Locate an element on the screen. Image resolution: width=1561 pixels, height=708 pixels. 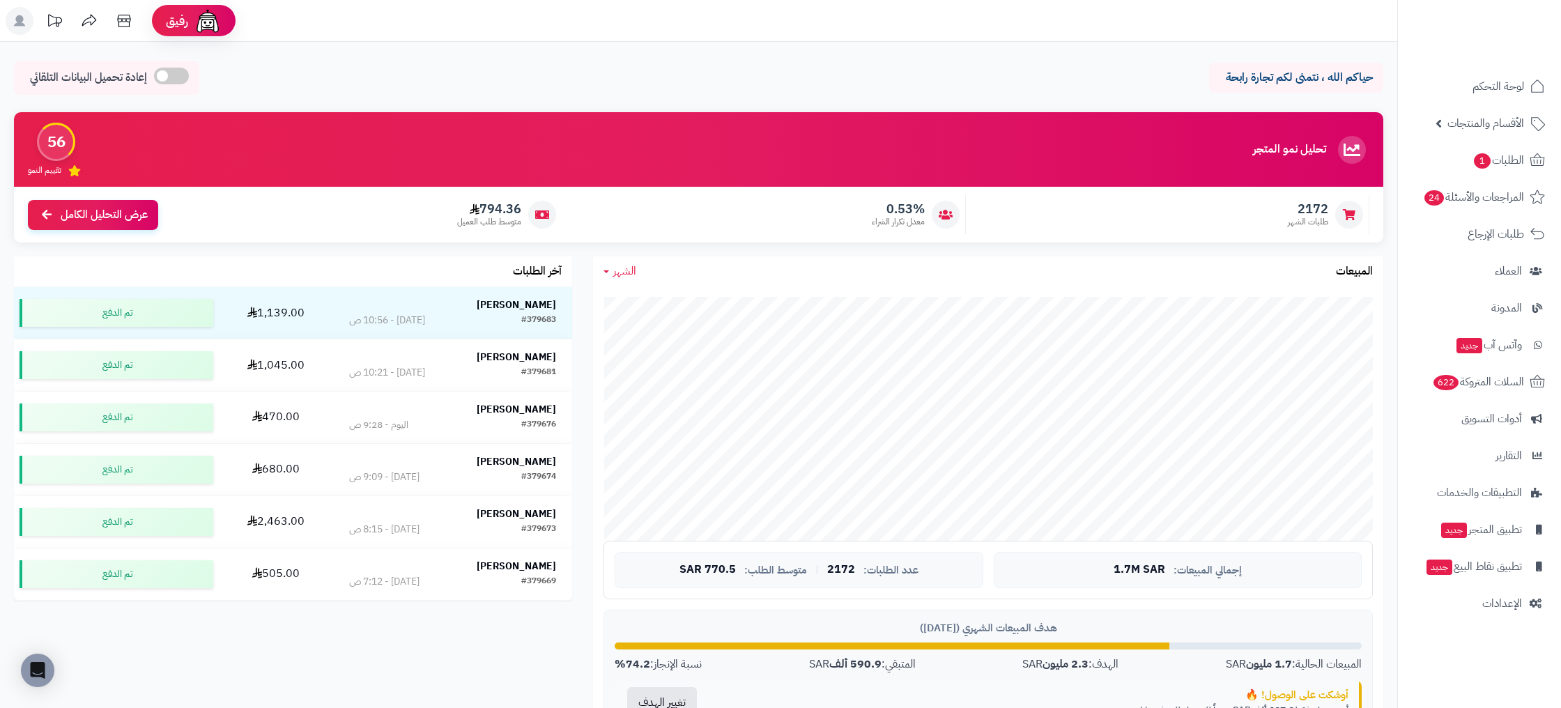
span: طلبات الإرجاع is located at coordinates (1495, 234).